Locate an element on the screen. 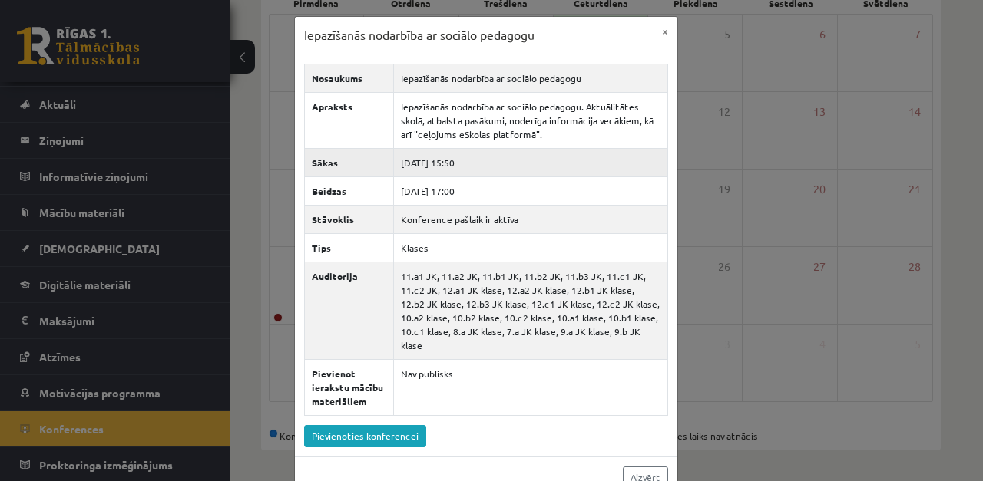  th: Stāvoklis is located at coordinates (349, 219).